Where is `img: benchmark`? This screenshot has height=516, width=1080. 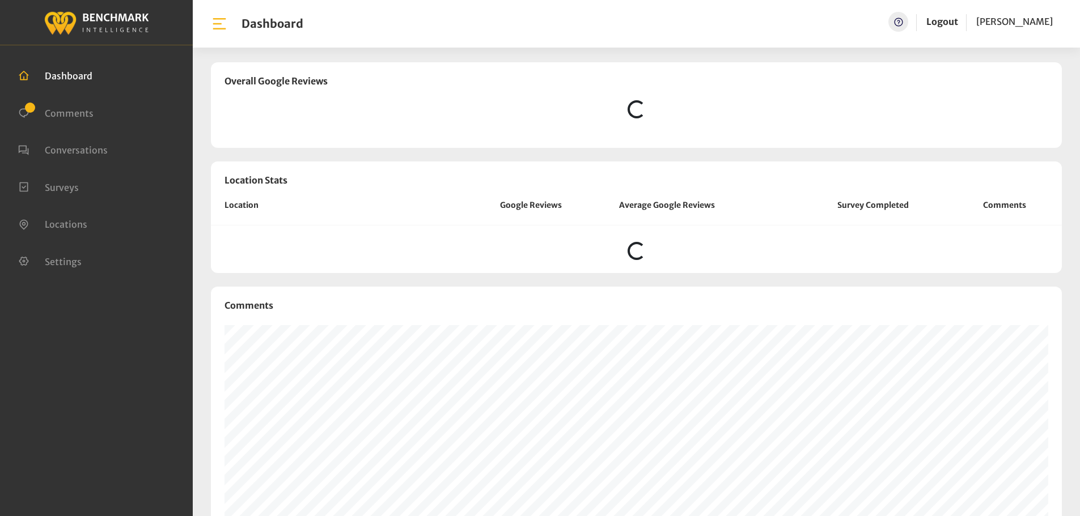 img: benchmark is located at coordinates (96, 22).